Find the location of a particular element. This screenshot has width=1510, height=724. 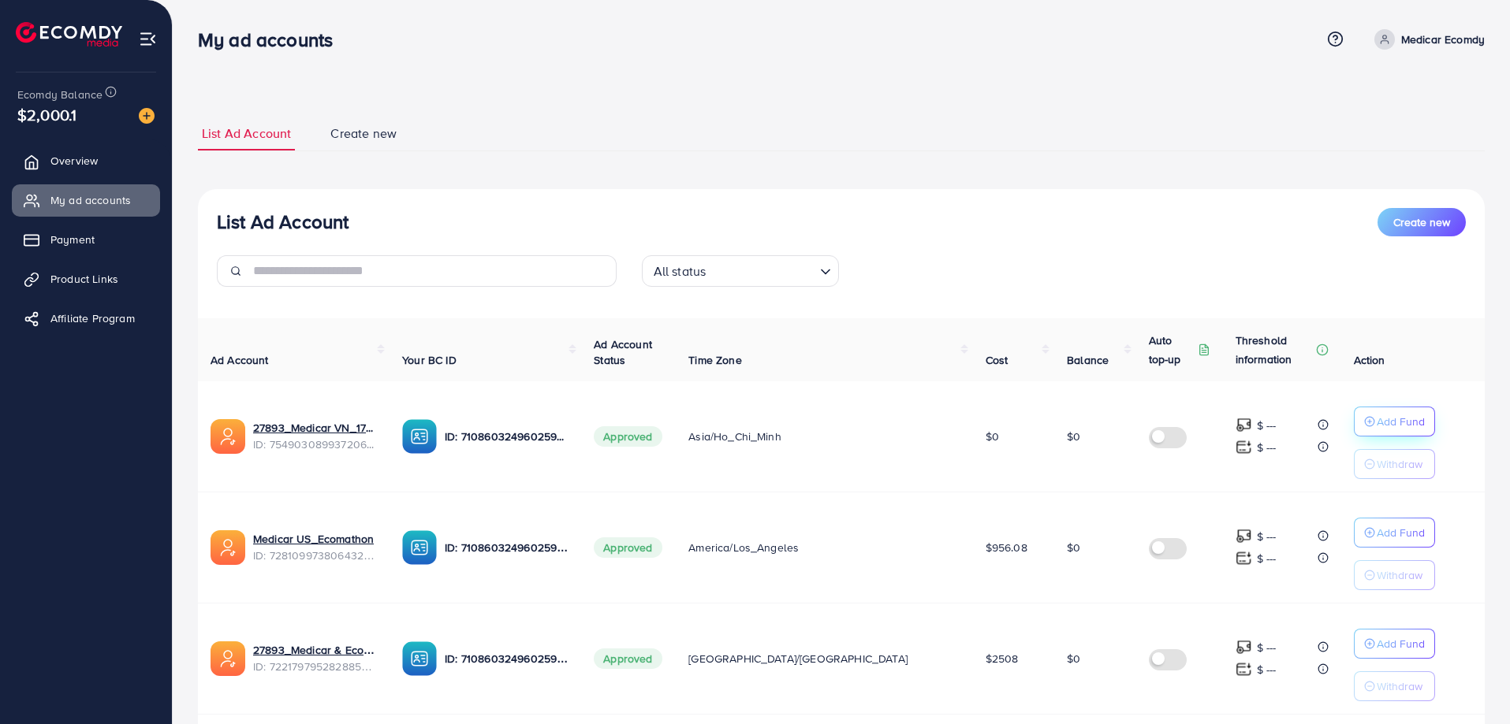

span: $2,000.1 is located at coordinates (47, 114).